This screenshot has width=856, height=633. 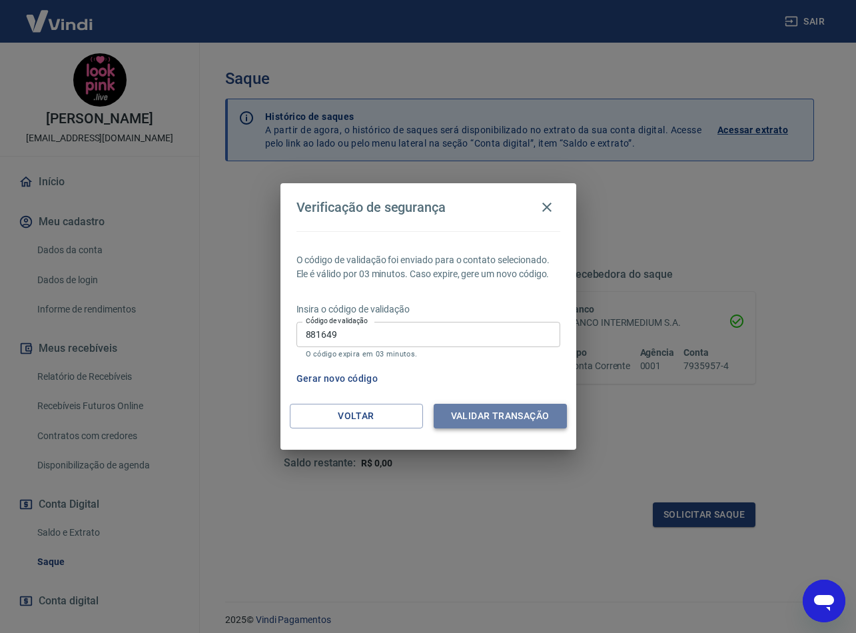 What do you see at coordinates (356, 416) in the screenshot?
I see `button: Voltar` at bounding box center [356, 416].